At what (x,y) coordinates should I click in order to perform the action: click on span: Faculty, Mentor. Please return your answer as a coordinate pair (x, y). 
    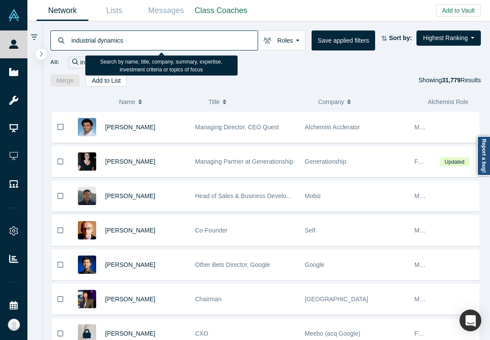
    Looking at the image, I should click on (434, 333).